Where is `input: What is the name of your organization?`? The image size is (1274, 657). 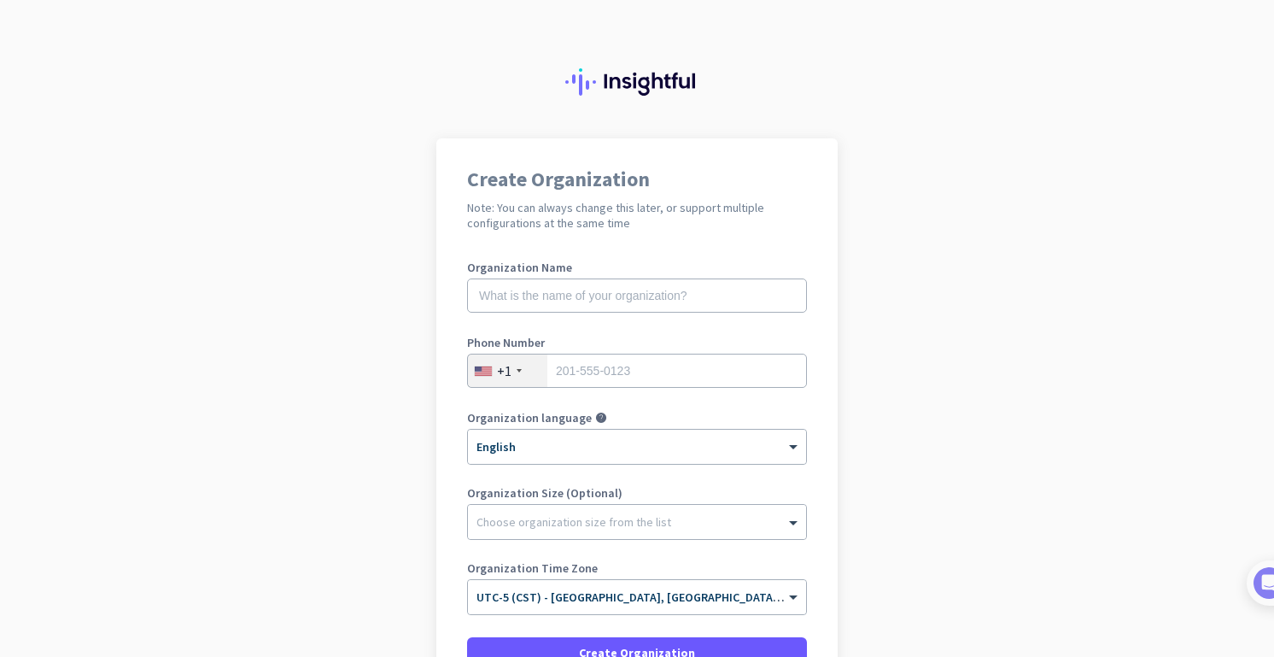
input: What is the name of your organization? is located at coordinates (637, 296).